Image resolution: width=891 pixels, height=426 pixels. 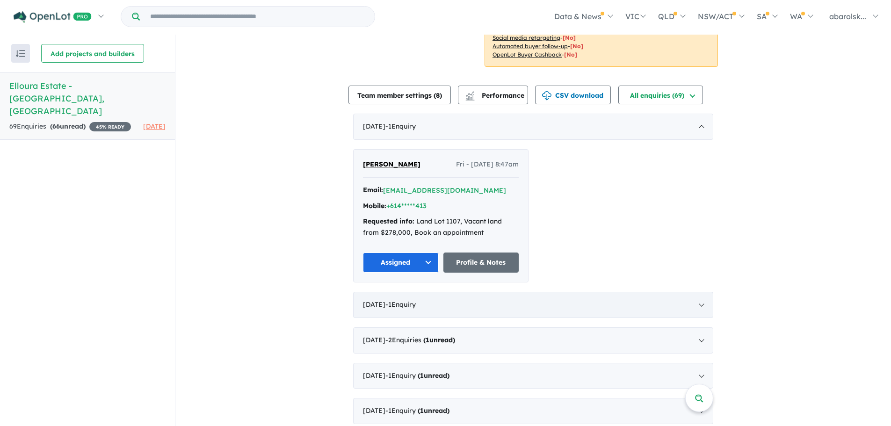 What do you see at coordinates (401, 262) in the screenshot?
I see `button: Assigned` at bounding box center [401, 262].